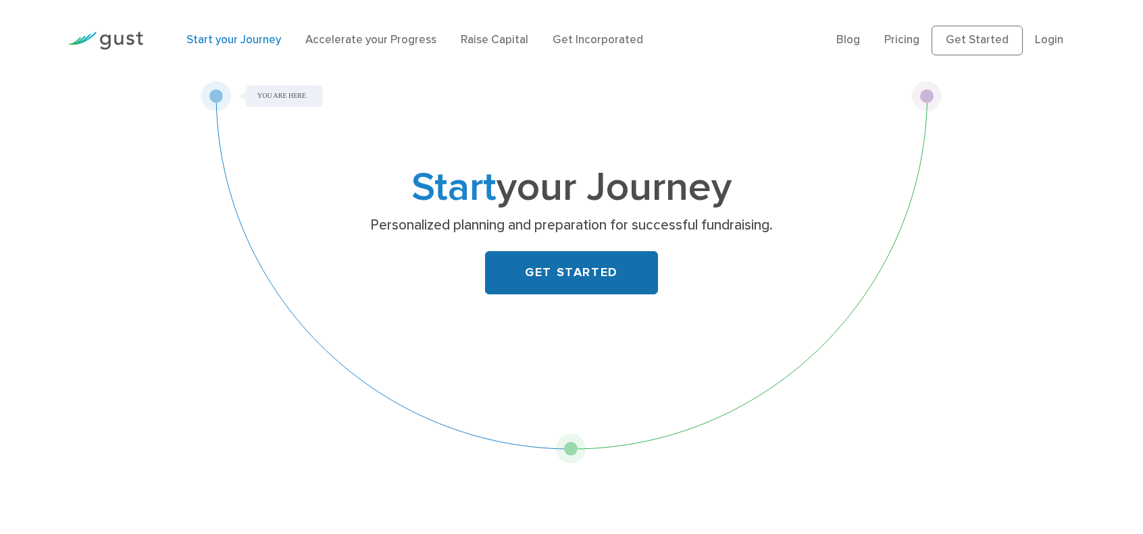 The image size is (1143, 534). I want to click on img: Gust Logo, so click(105, 41).